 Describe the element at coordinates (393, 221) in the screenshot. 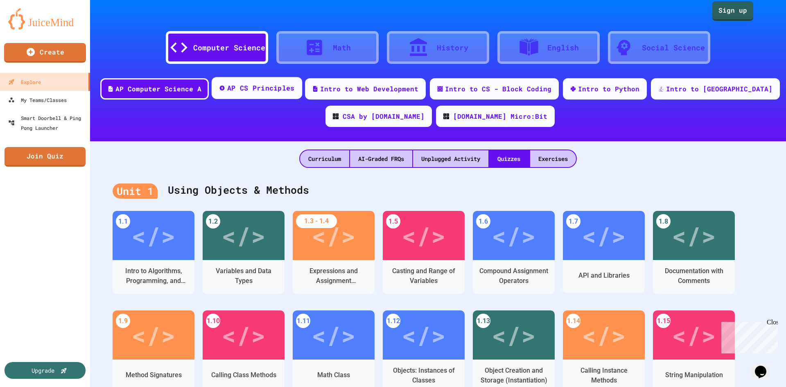

I see `div: 1.5` at that location.